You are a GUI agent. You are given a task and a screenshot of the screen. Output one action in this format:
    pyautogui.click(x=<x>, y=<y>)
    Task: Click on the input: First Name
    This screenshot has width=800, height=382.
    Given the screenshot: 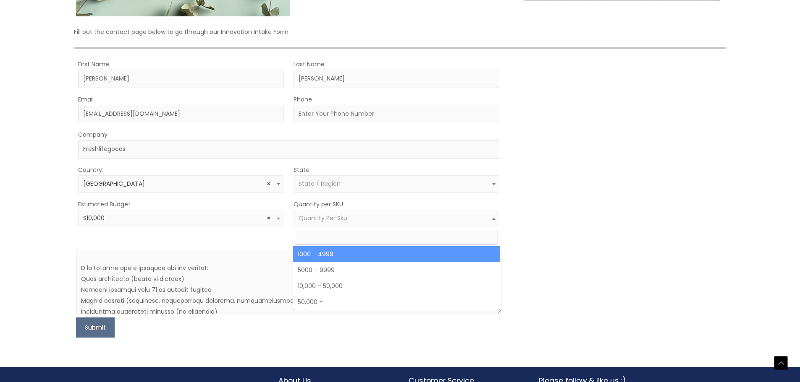 What is the action you would take?
    pyautogui.click(x=181, y=79)
    